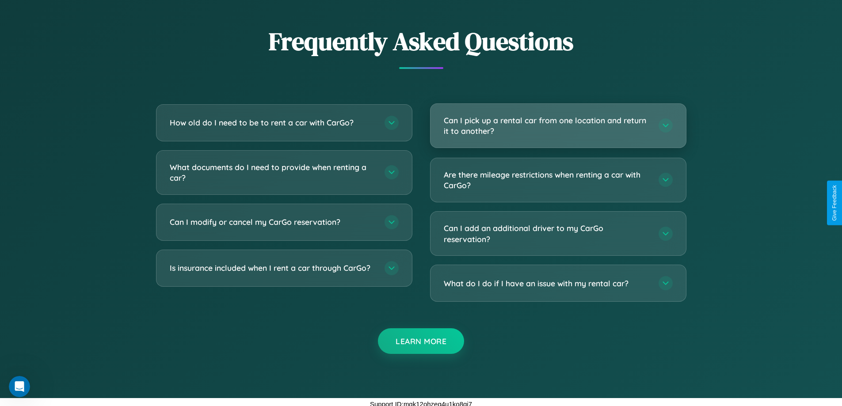 The height and width of the screenshot is (406, 842). I want to click on h3: What do I do if I have an issue with my rental car?, so click(547, 283).